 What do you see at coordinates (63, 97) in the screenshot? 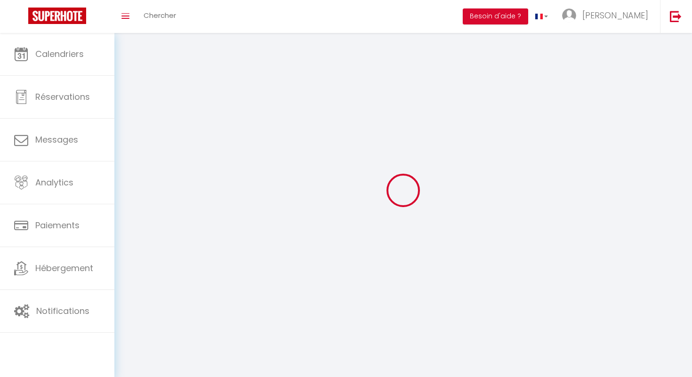
I see `span: Réservations` at bounding box center [63, 97].